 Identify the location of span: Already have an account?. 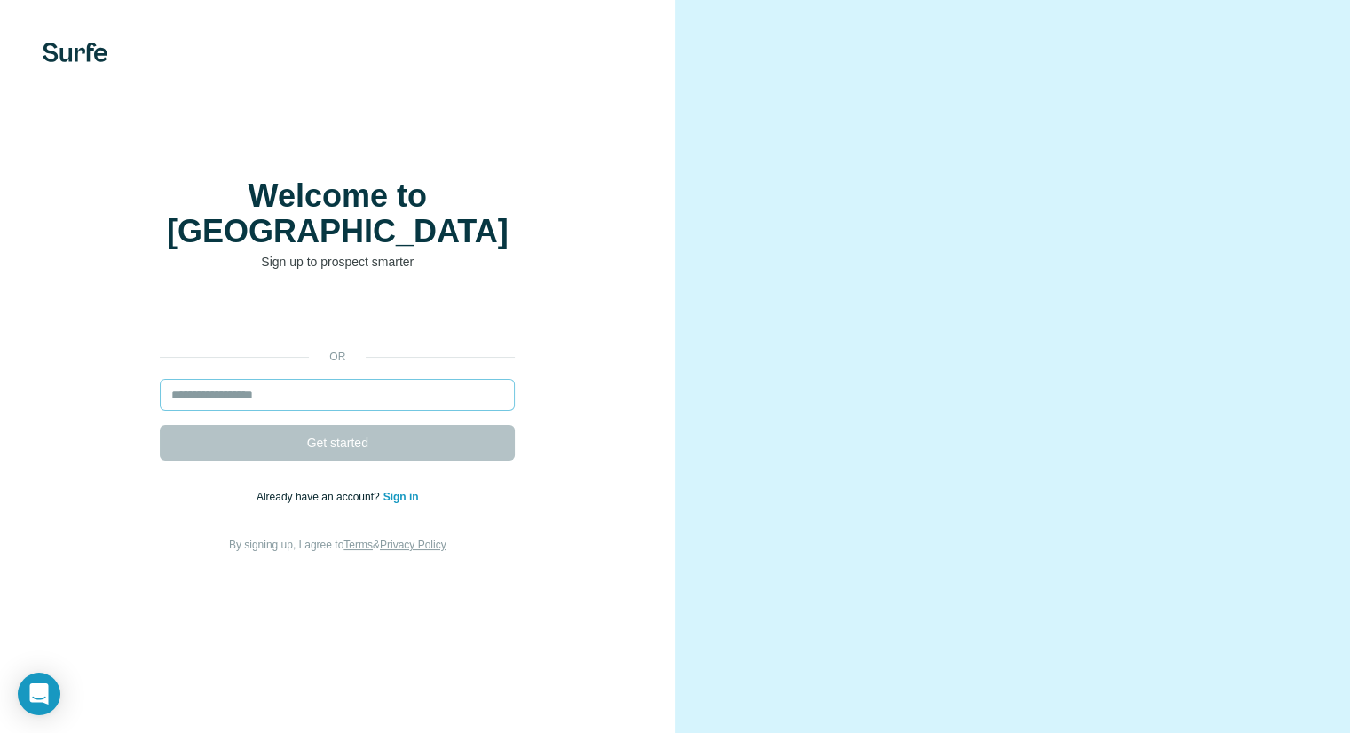
(319, 497).